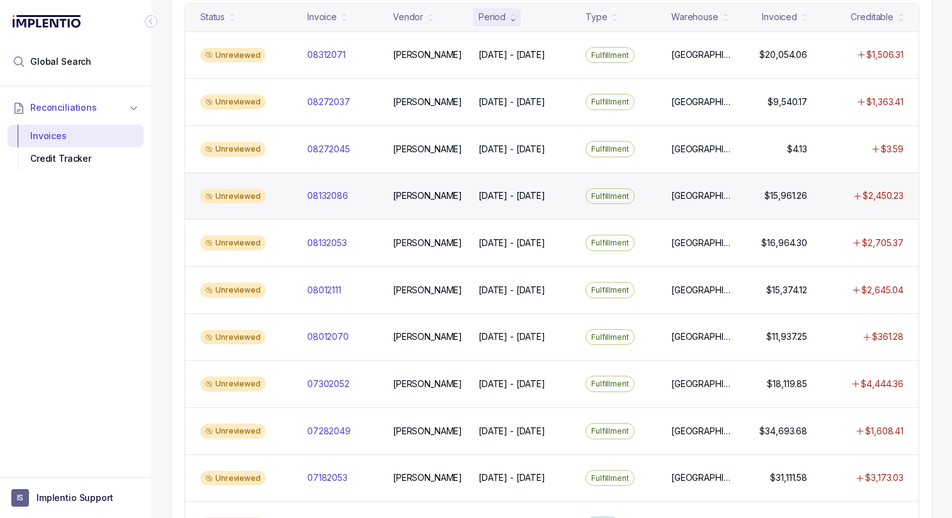  Describe the element at coordinates (892, 149) in the screenshot. I see `p: $3.59` at that location.